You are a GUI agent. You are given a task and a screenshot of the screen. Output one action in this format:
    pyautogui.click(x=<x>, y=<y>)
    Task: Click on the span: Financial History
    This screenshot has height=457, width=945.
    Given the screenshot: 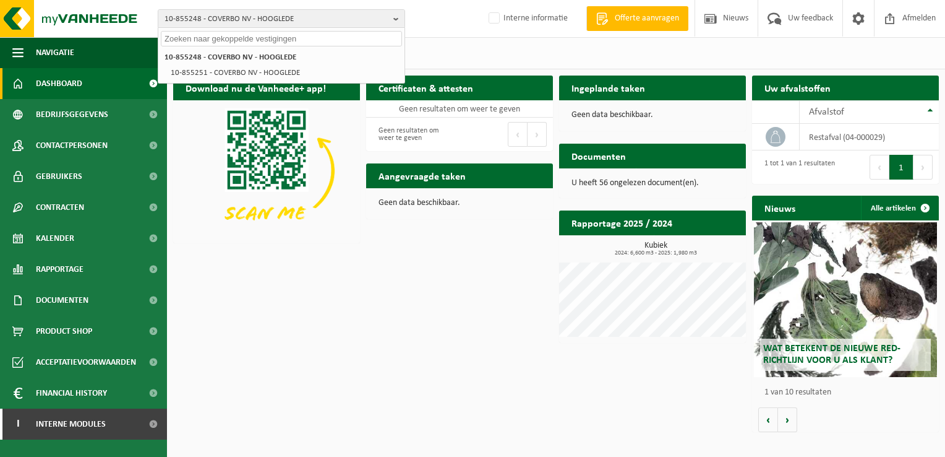 What is the action you would take?
    pyautogui.click(x=71, y=393)
    